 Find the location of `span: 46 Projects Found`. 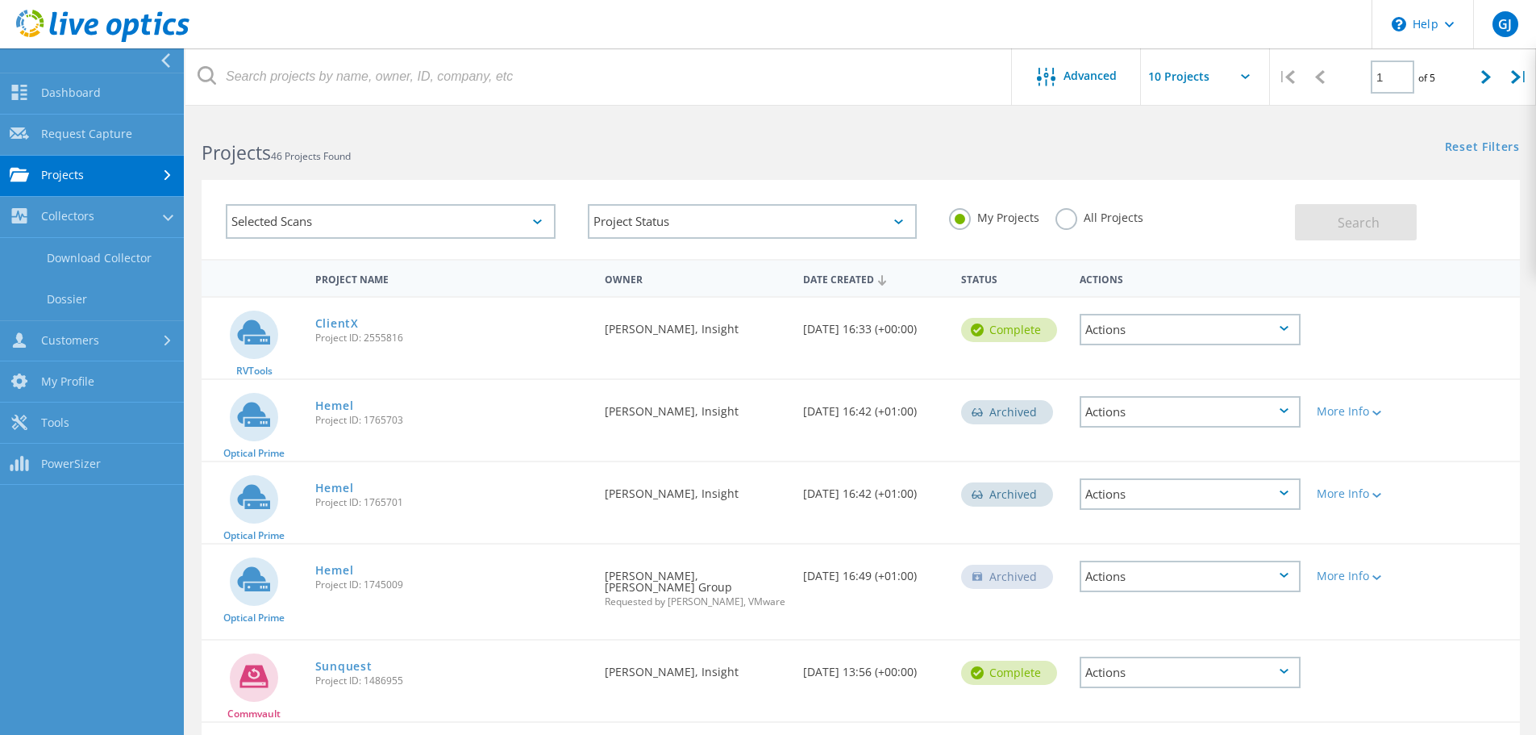

span: 46 Projects Found is located at coordinates (311, 156).